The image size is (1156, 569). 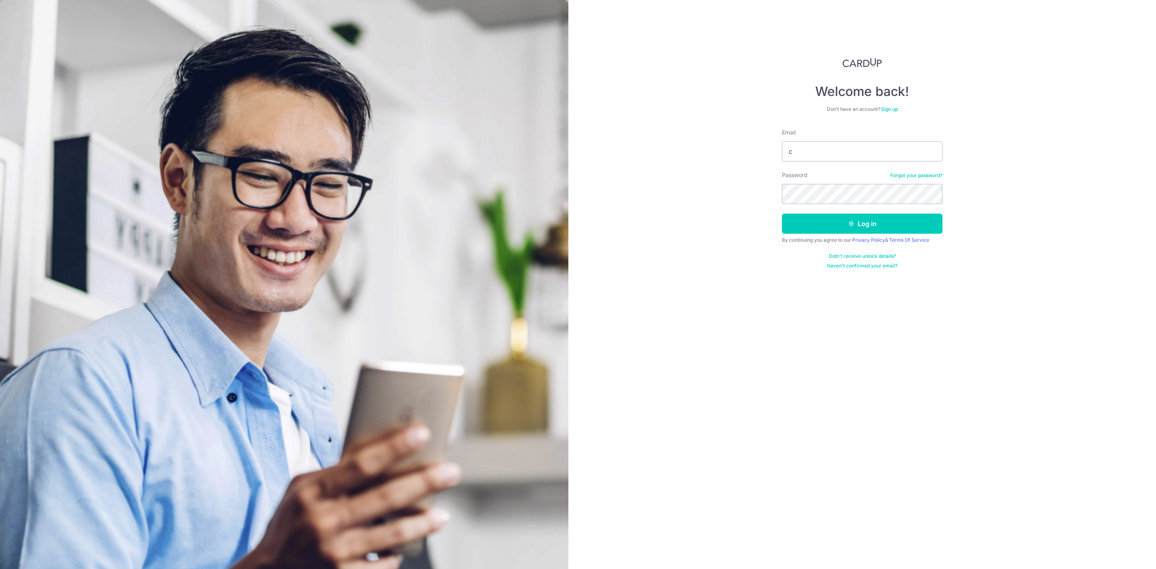 What do you see at coordinates (863, 224) in the screenshot?
I see `button: Log in` at bounding box center [863, 224].